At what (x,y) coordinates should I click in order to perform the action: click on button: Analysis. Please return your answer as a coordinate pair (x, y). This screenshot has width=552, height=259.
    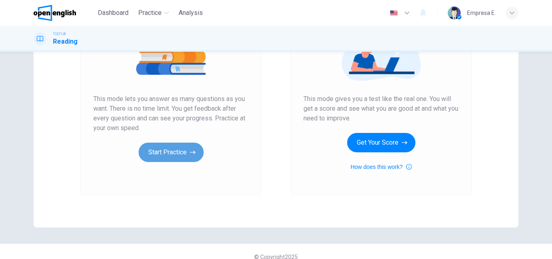
    Looking at the image, I should click on (191, 13).